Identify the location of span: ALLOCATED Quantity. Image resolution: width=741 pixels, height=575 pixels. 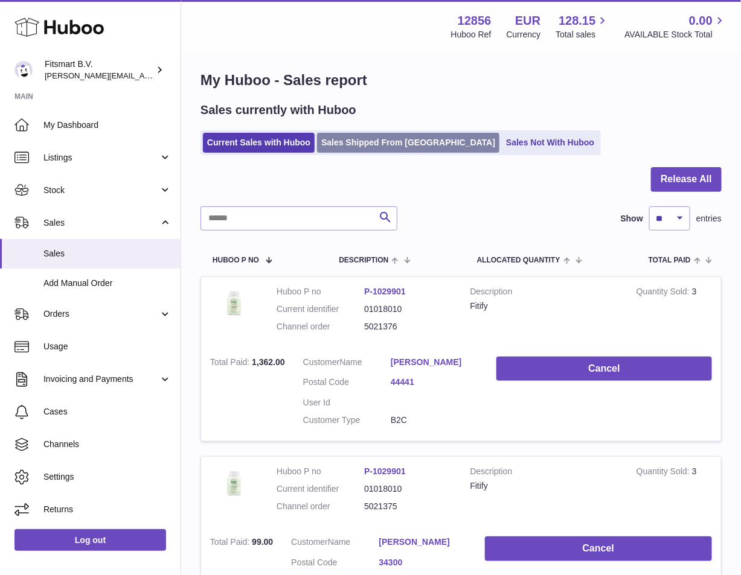
(518, 260).